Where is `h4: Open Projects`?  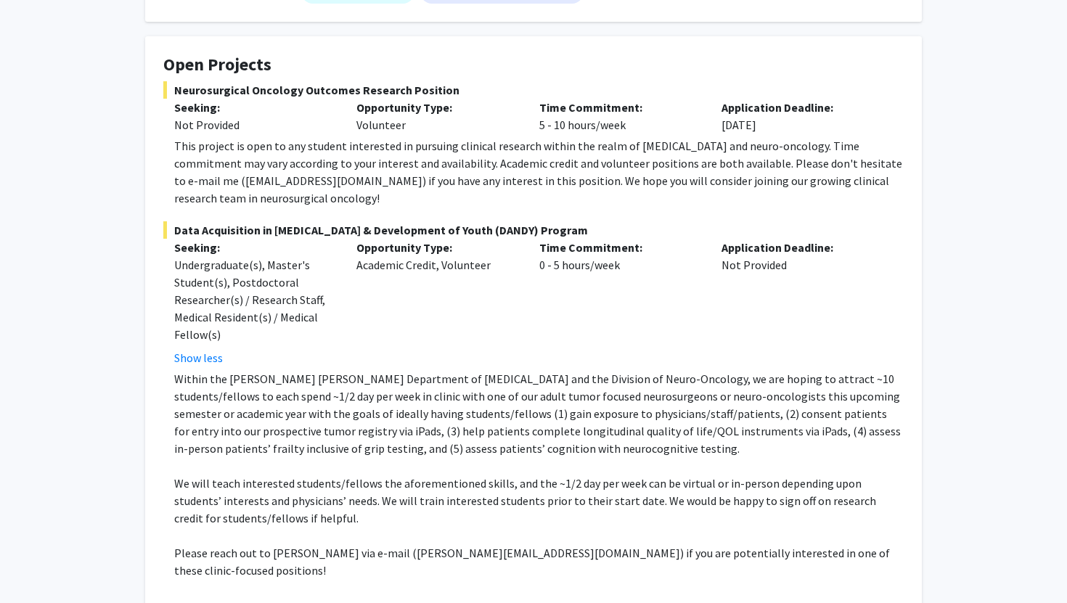 h4: Open Projects is located at coordinates (534, 65).